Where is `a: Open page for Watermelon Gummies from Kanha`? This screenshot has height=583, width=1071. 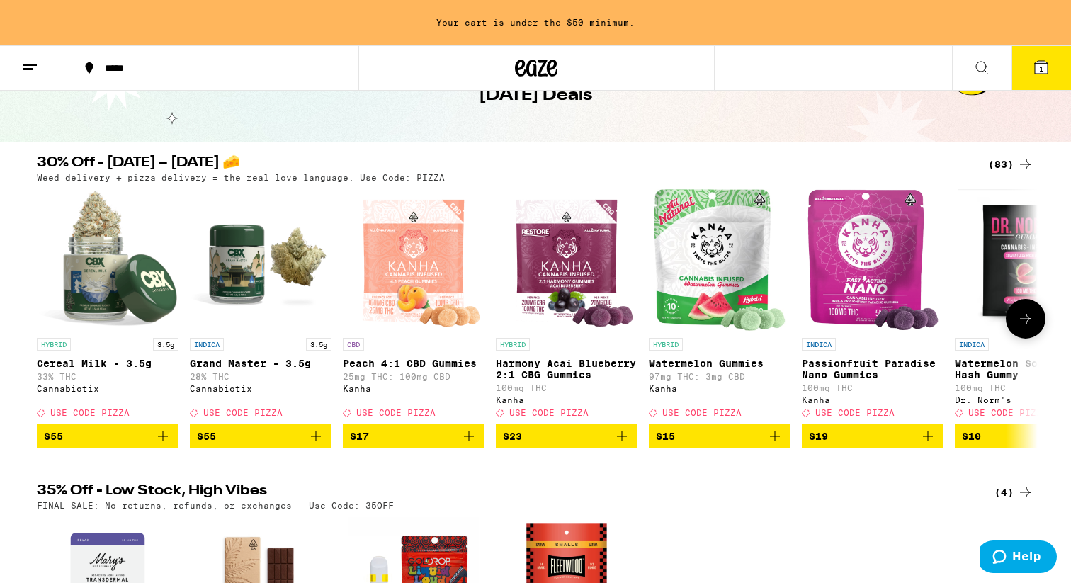 a: Open page for Watermelon Gummies from Kanha is located at coordinates (720, 307).